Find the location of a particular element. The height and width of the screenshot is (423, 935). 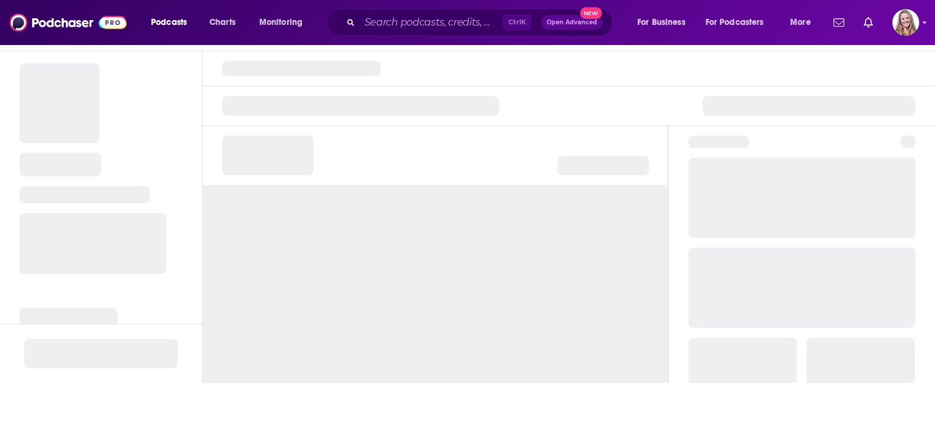

span: More is located at coordinates (801, 23).